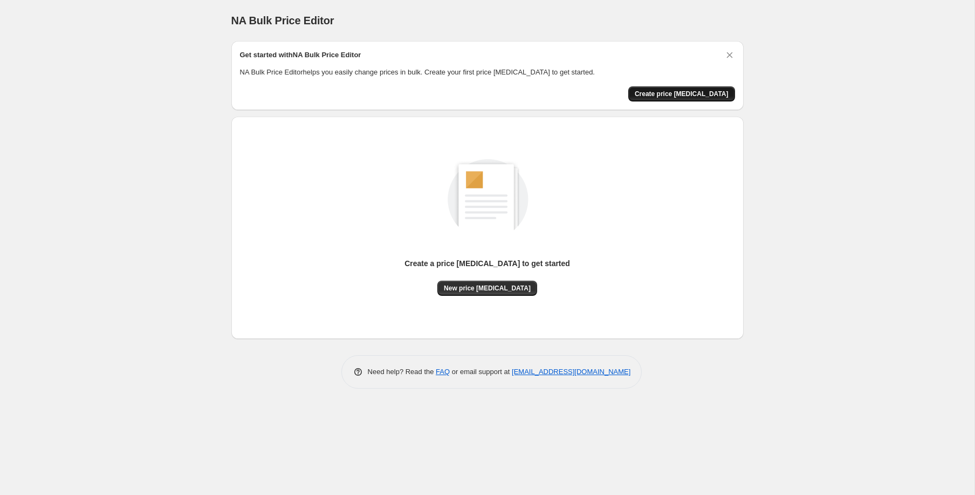 Image resolution: width=975 pixels, height=495 pixels. Describe the element at coordinates (730, 55) in the screenshot. I see `button: Dismiss card` at that location.